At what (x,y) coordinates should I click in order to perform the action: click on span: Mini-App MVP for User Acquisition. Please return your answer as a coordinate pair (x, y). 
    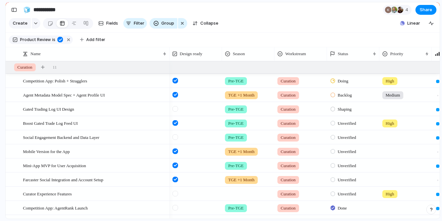
    Looking at the image, I should click on (54, 165).